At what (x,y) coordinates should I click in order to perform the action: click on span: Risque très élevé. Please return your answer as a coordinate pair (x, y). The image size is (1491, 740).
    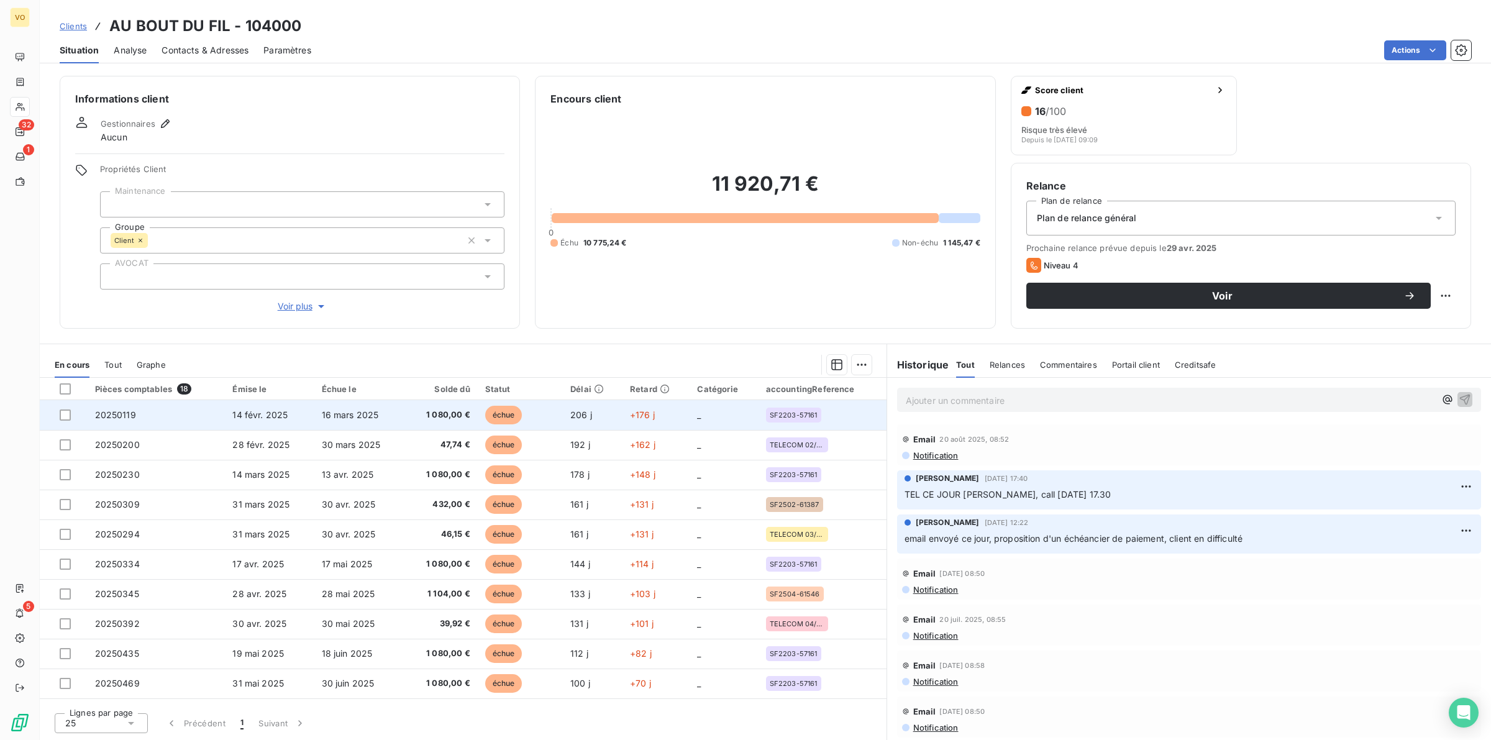
    Looking at the image, I should click on (1054, 130).